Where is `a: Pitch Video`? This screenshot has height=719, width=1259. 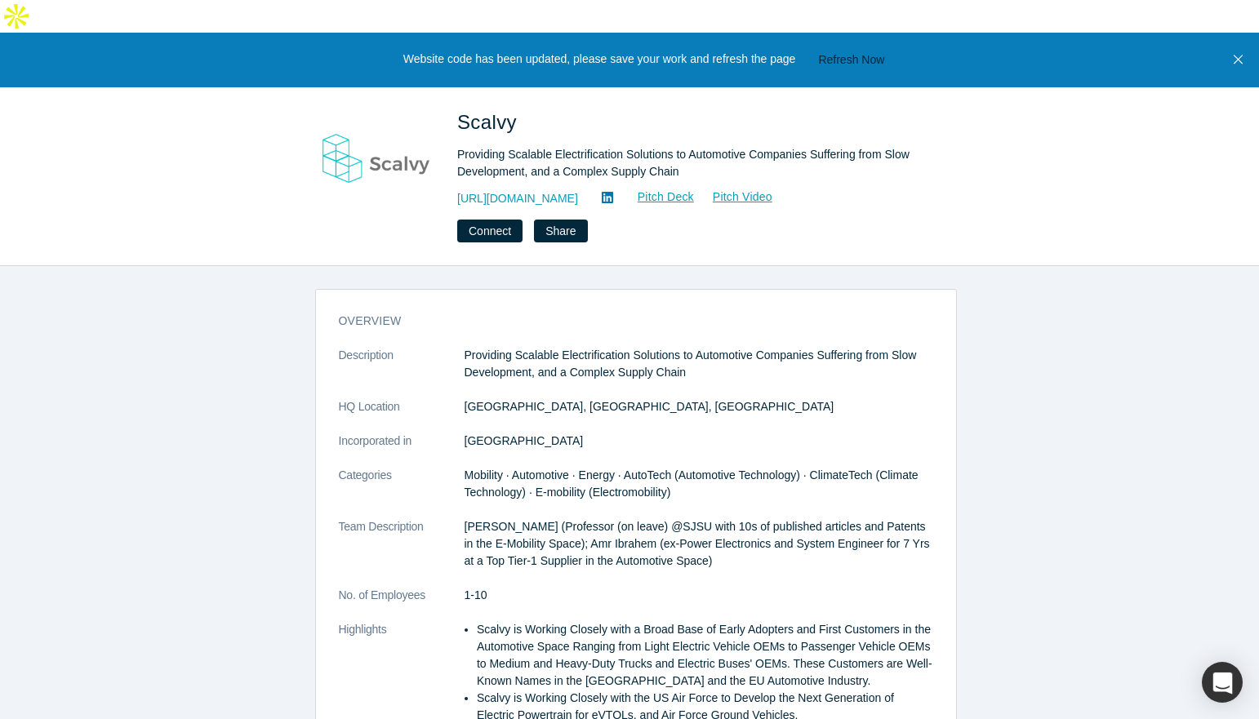 a: Pitch Video is located at coordinates (734, 197).